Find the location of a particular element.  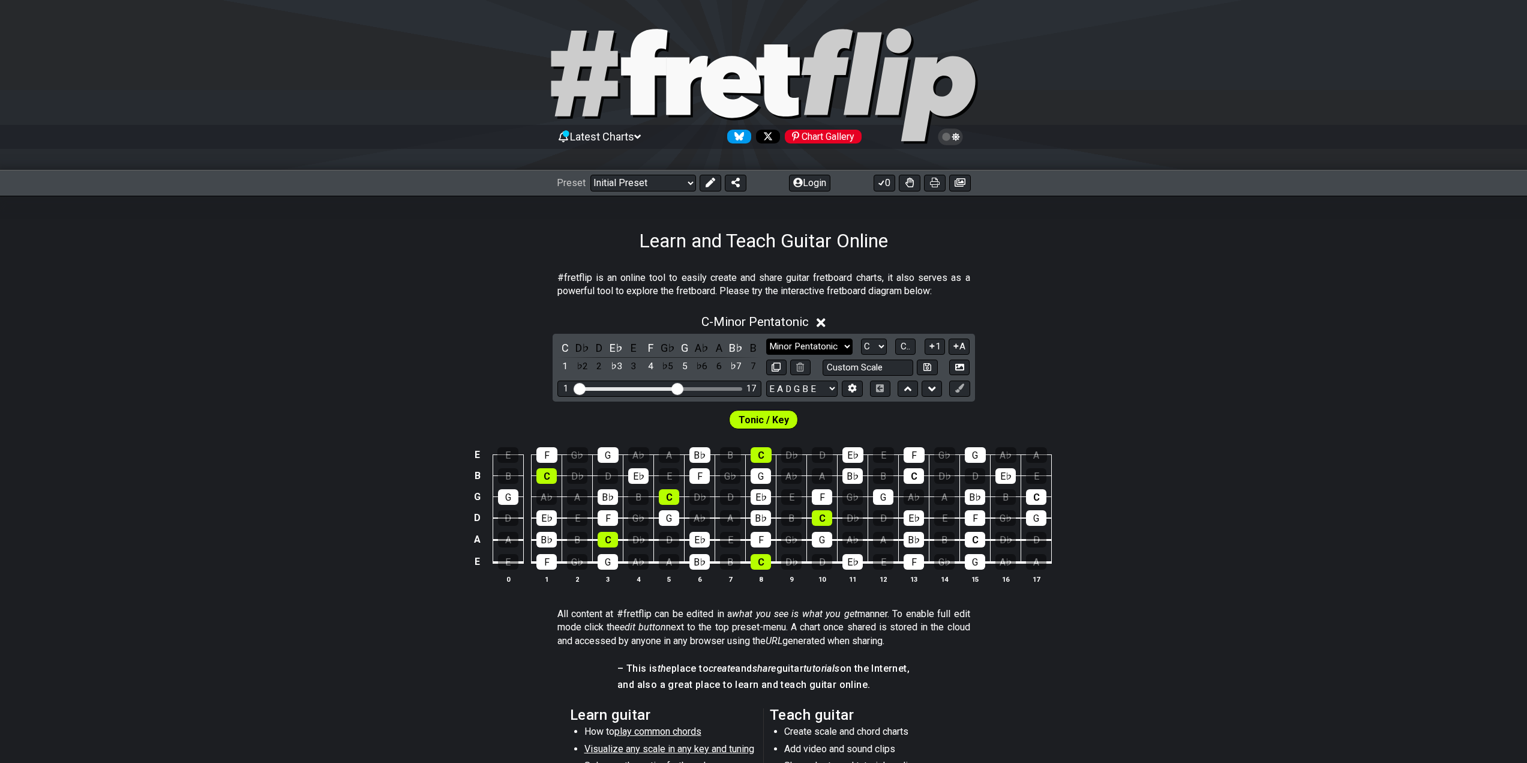

button: Share Preset is located at coordinates (736, 183).